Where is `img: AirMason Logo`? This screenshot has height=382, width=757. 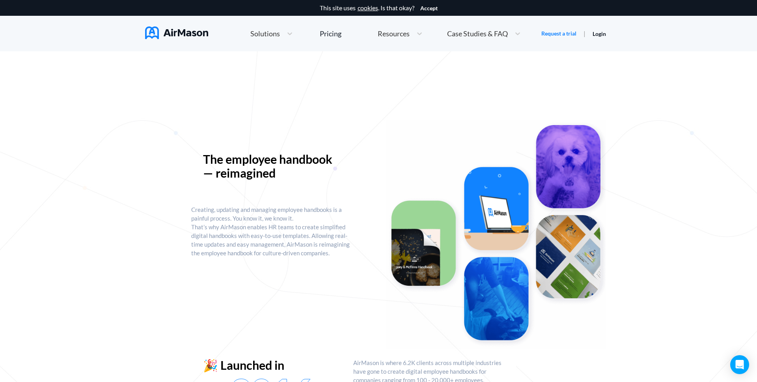
img: AirMason Logo is located at coordinates (177, 33).